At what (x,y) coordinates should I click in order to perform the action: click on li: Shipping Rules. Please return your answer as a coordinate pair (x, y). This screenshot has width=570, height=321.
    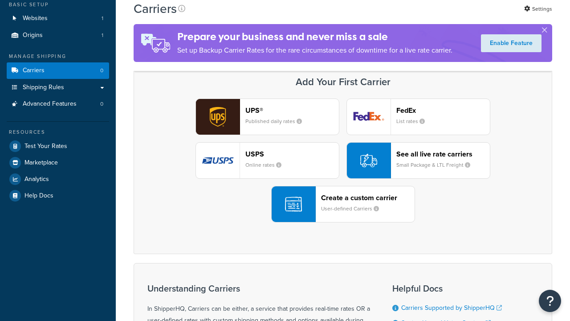
    Looking at the image, I should click on (58, 87).